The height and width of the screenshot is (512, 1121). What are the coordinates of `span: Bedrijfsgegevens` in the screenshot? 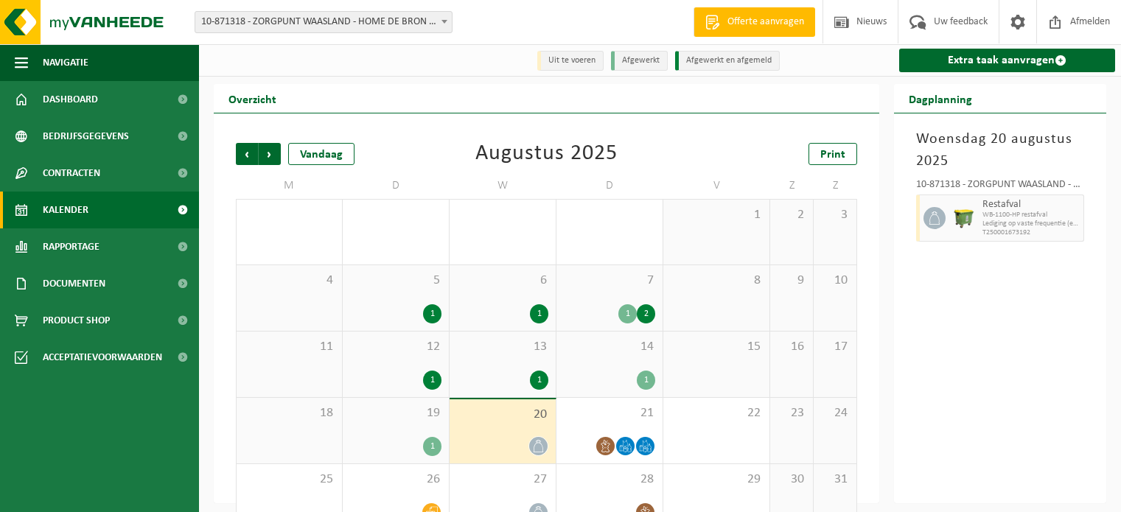 It's located at (85, 136).